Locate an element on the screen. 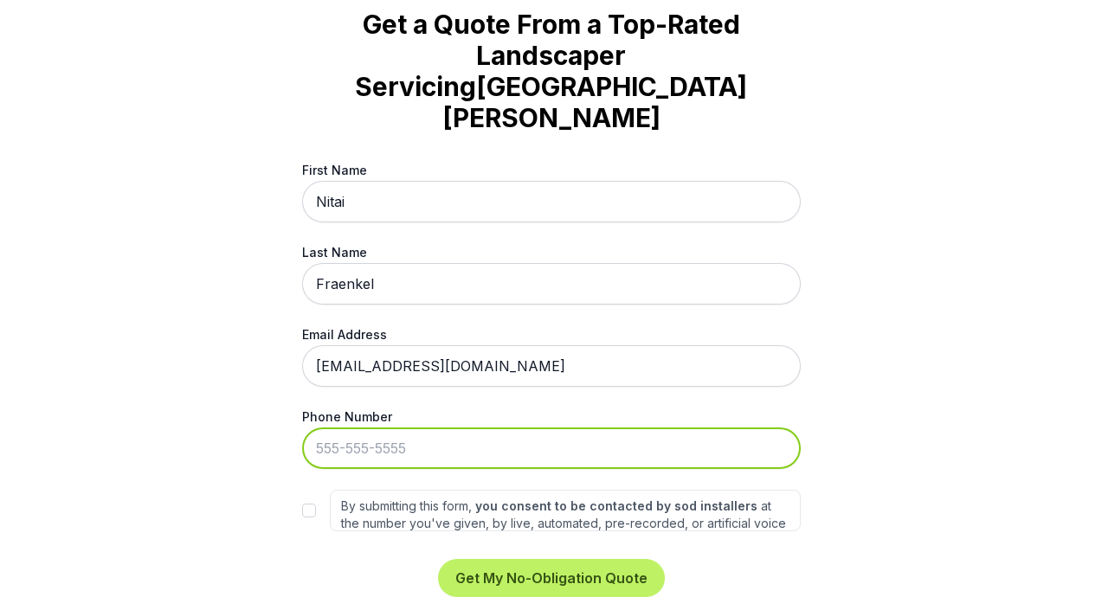  label: Email Address is located at coordinates (551, 334).